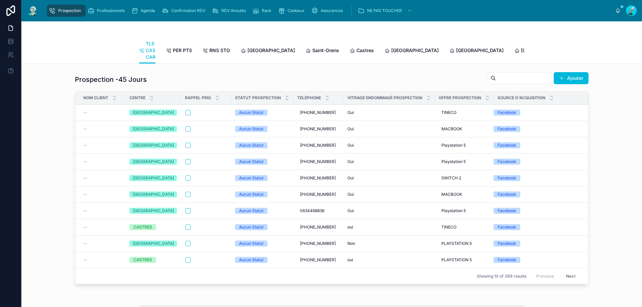  I want to click on span: Nom Client, so click(96, 98).